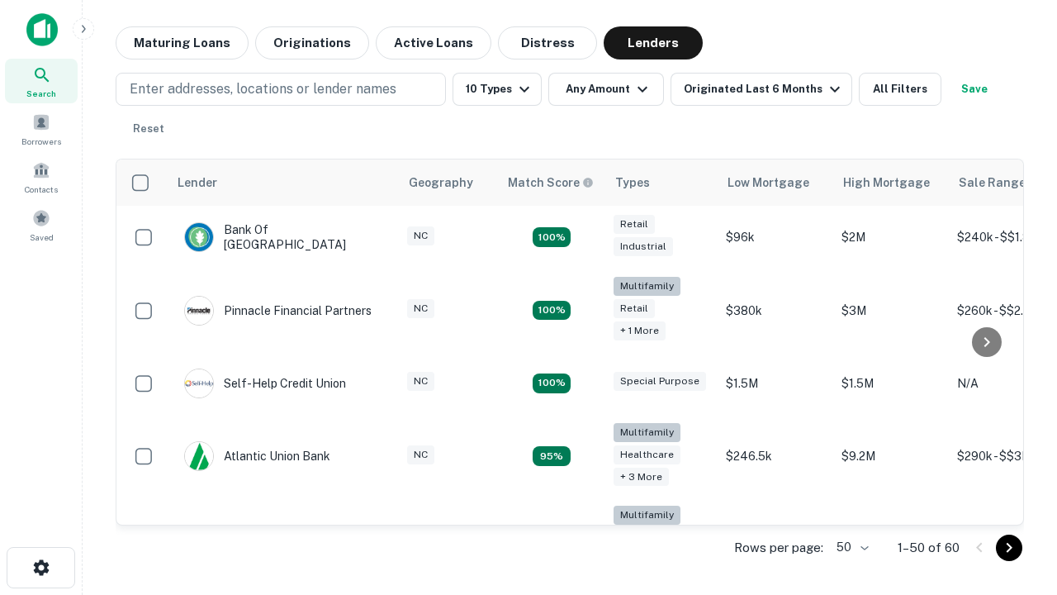 The width and height of the screenshot is (1057, 595). What do you see at coordinates (768, 183) in the screenshot?
I see `div: Low Mortgage` at bounding box center [768, 183].